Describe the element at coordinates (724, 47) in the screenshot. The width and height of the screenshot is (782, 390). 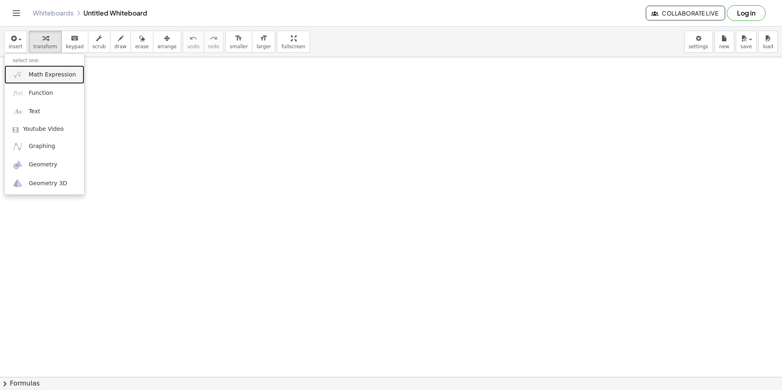
I see `span: new` at that location.